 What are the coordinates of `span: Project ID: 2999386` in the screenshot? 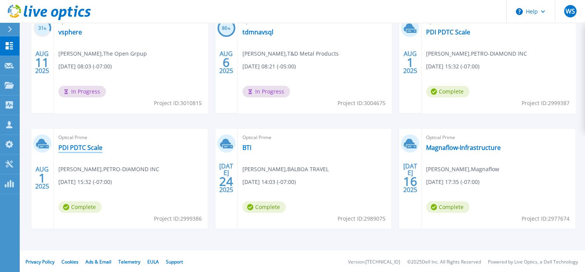 It's located at (178, 219).